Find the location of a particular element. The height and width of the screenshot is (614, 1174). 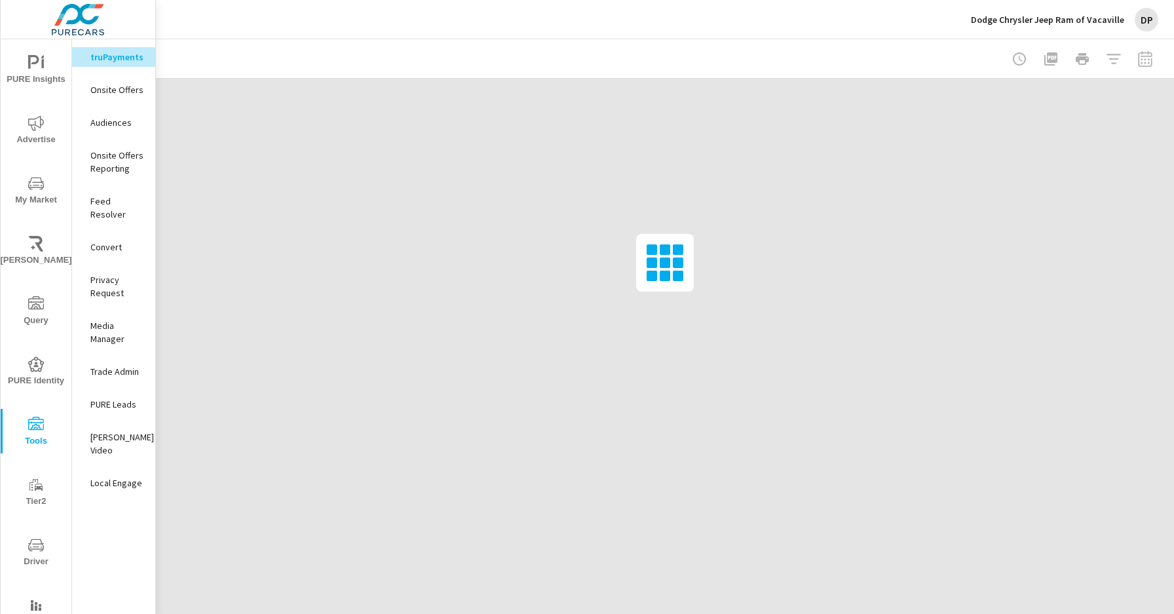

div: Privacy Request is located at coordinates (113, 286).